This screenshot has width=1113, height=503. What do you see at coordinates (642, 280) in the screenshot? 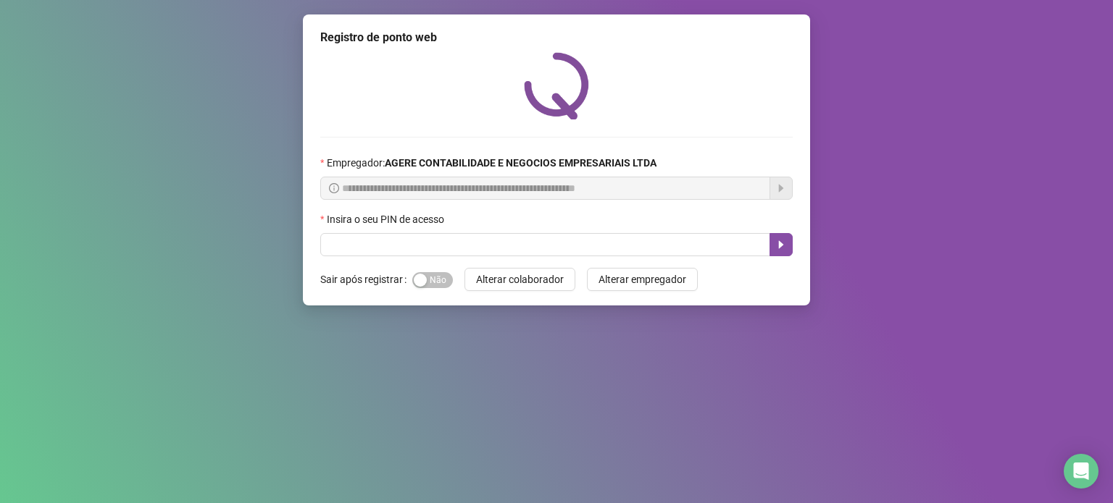
I see `button: Alterar empregador` at bounding box center [642, 280].